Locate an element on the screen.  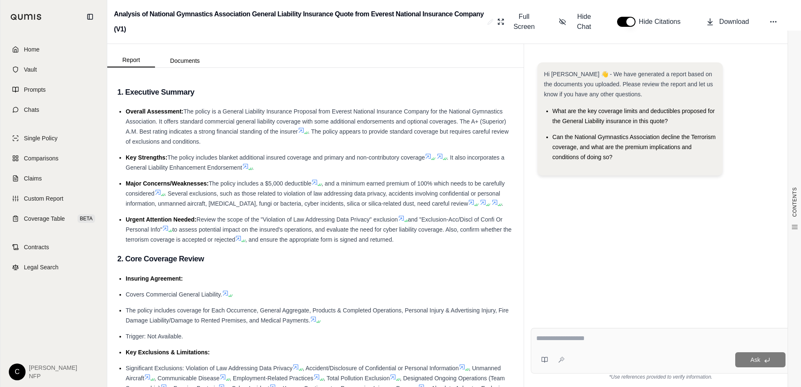
a: Coverage TableBETA is located at coordinates (54, 219).